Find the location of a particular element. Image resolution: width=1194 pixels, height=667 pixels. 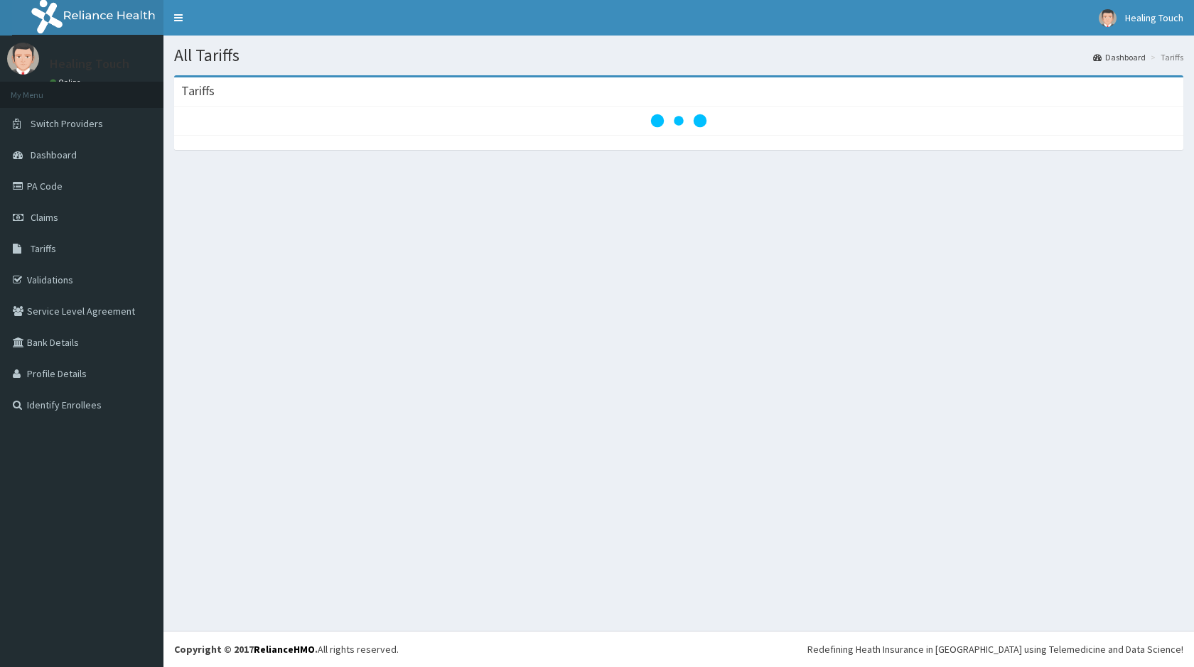

h1: All Tariffs is located at coordinates (679, 55).